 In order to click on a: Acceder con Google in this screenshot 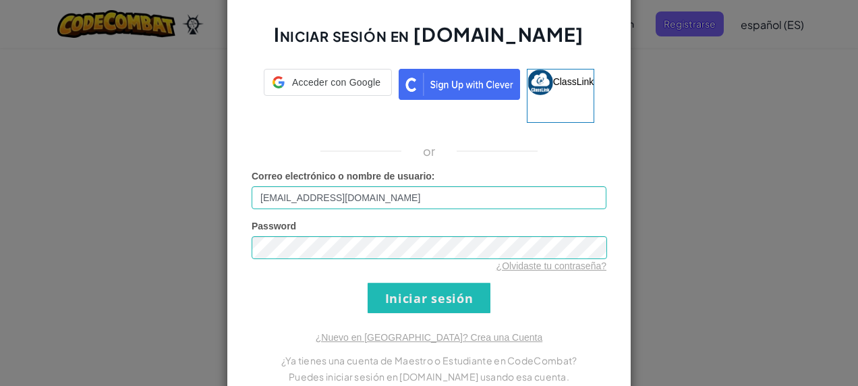, I will do `click(328, 96)`.